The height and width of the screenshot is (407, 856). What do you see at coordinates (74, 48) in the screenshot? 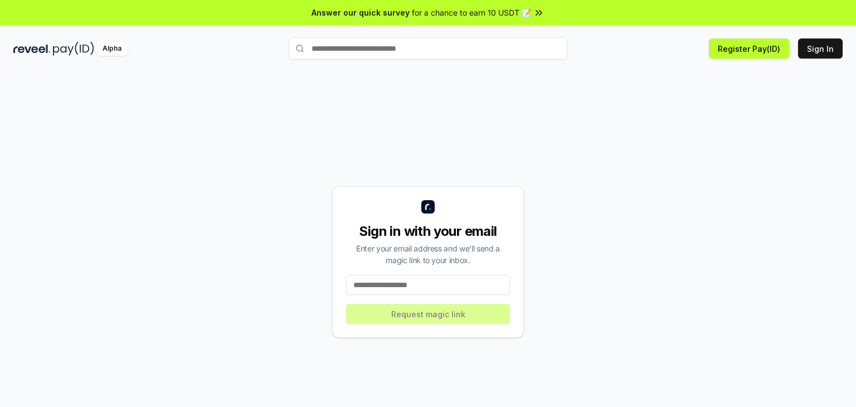
I see `img: pay_id` at bounding box center [74, 48].